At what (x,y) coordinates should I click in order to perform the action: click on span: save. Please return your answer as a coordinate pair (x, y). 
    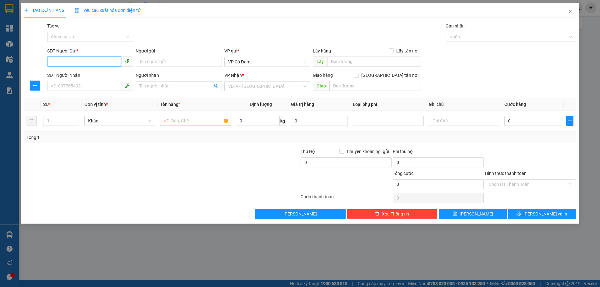
    Looking at the image, I should click on (455, 214).